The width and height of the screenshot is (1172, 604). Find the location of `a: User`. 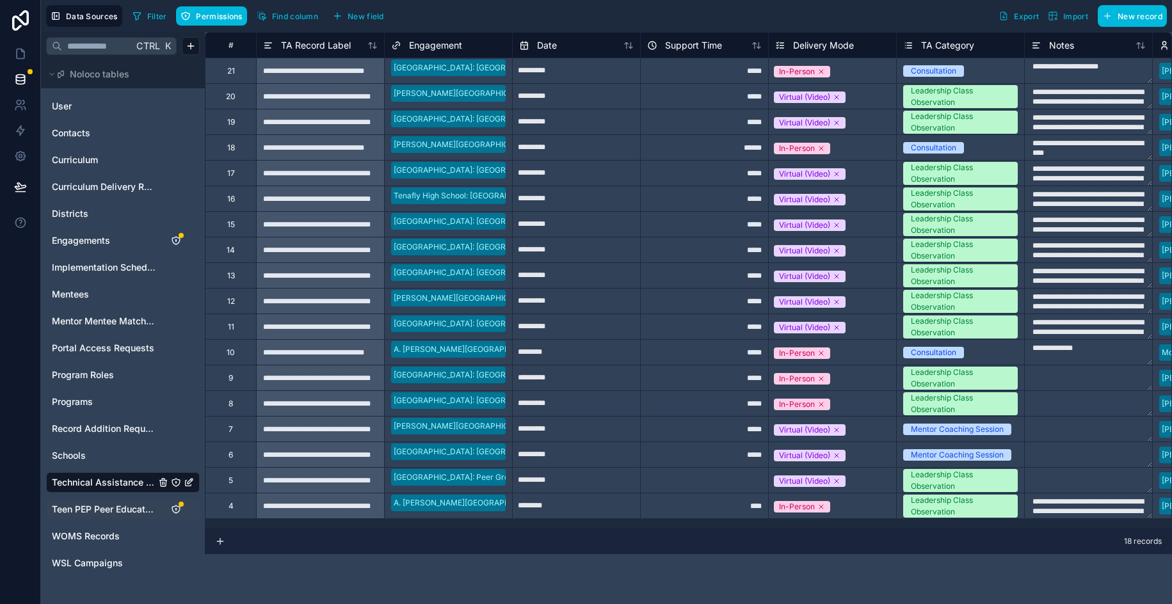

a: User is located at coordinates (104, 106).